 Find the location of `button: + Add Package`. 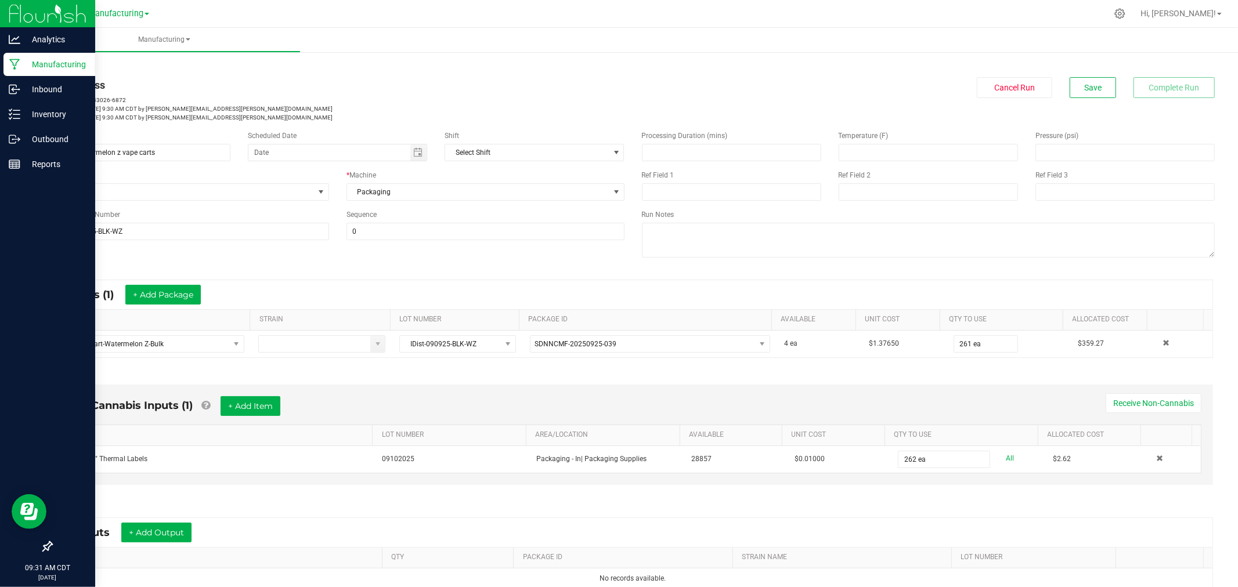

button: + Add Package is located at coordinates (163, 295).